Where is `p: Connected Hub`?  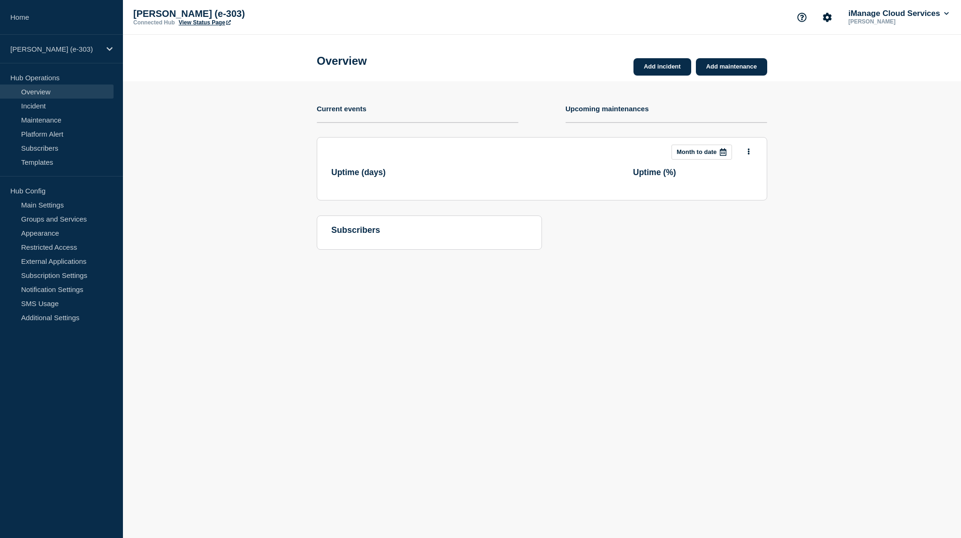
p: Connected Hub is located at coordinates (154, 23).